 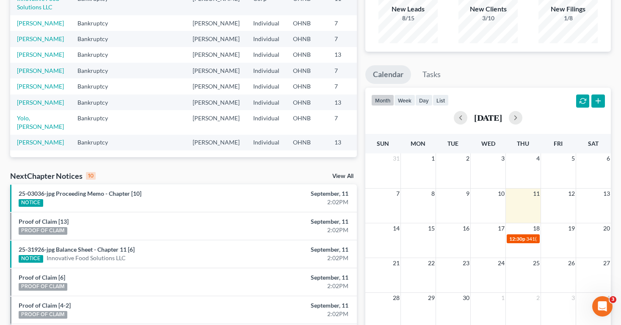 I want to click on span: 18, so click(x=536, y=228).